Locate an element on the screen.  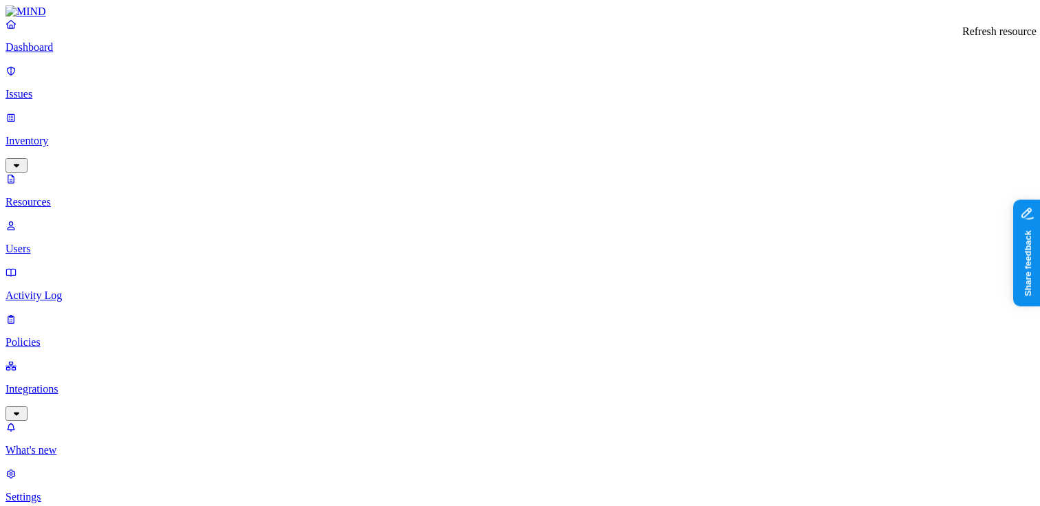
p: Activity Log is located at coordinates (520, 296).